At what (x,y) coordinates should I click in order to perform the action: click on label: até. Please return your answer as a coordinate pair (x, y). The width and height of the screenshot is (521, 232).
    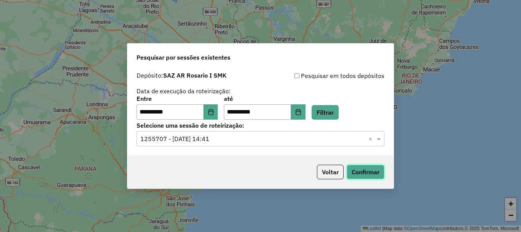
    Looking at the image, I should click on (265, 98).